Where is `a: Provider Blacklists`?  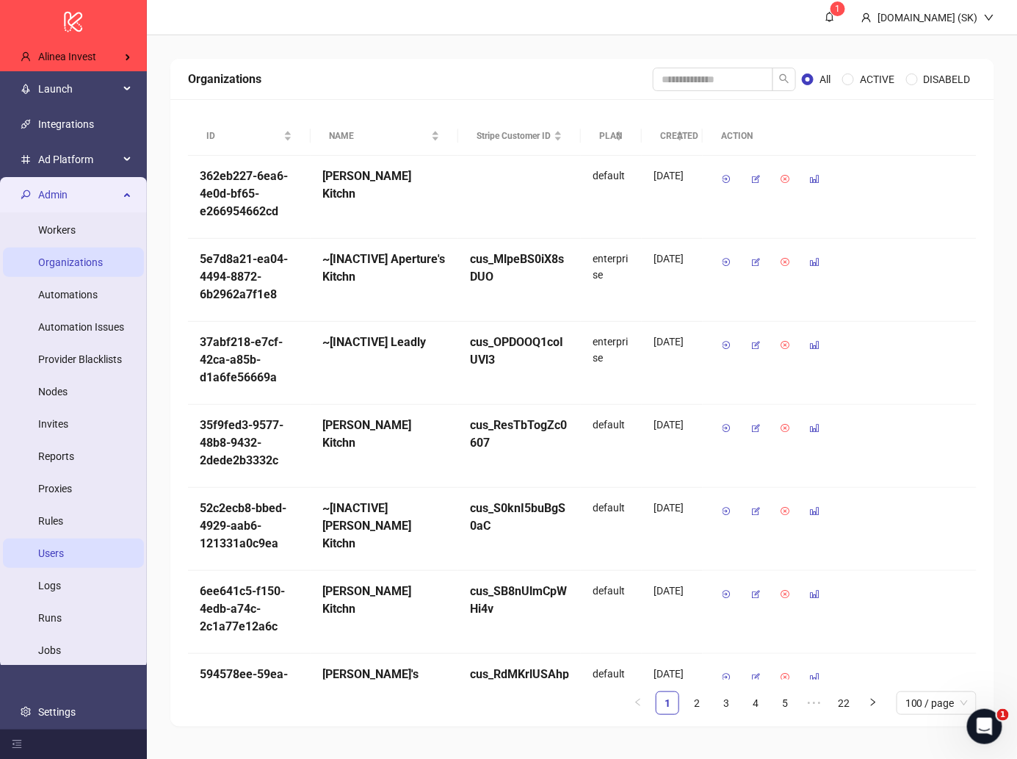 a: Provider Blacklists is located at coordinates (80, 359).